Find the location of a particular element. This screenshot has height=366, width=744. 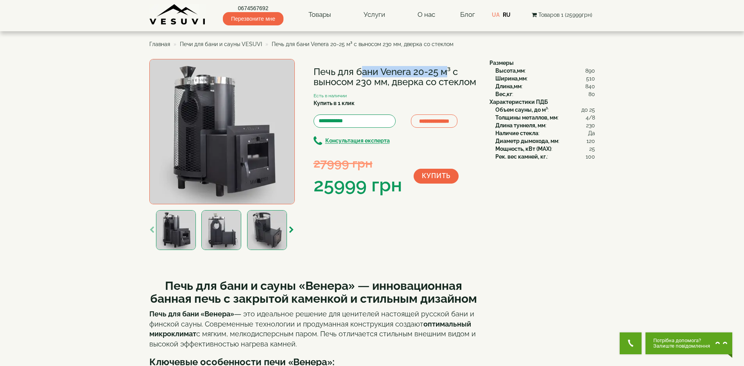

span: 4/8 is located at coordinates (590, 118).